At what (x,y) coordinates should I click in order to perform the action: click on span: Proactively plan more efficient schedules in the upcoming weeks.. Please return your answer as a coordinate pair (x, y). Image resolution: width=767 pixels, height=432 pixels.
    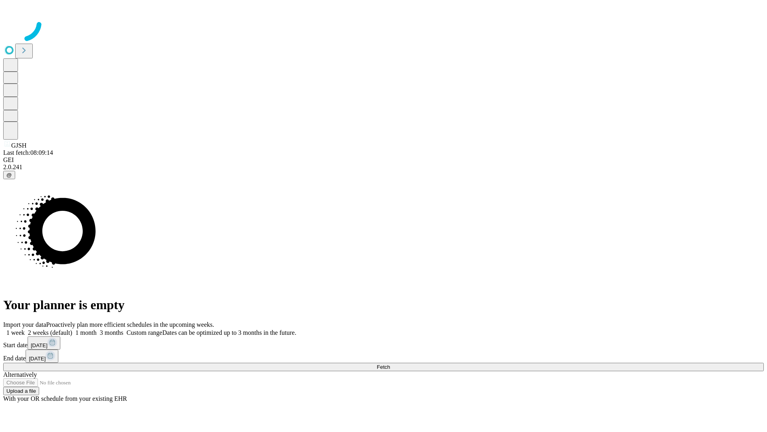
    Looking at the image, I should click on (130, 324).